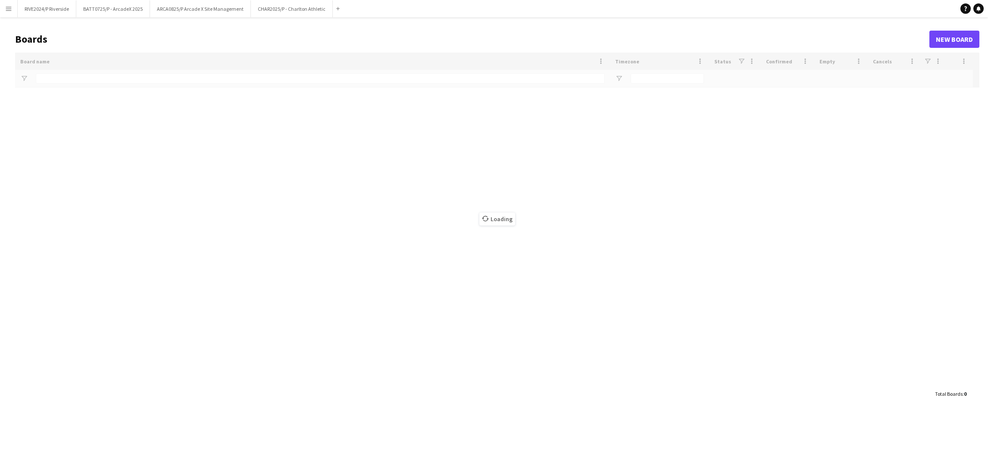 Image resolution: width=988 pixels, height=463 pixels. I want to click on button: ARCA0825/P Arcade X Site Management, so click(200, 9).